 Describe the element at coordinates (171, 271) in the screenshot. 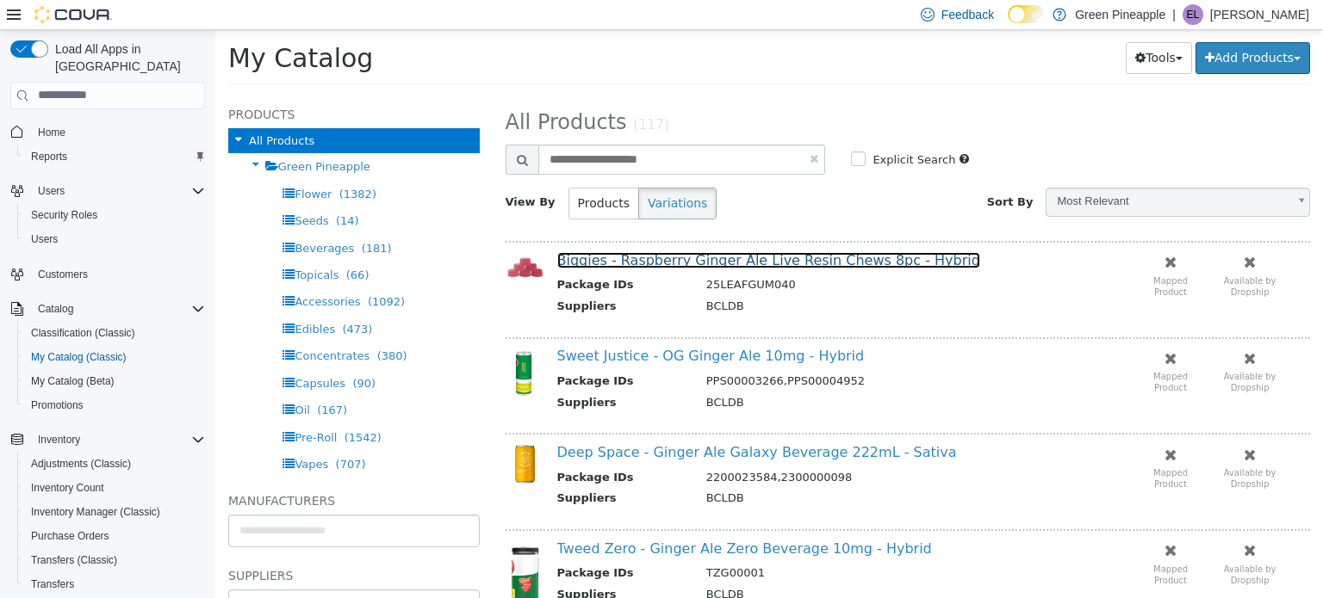

I see `span: (1092)` at that location.